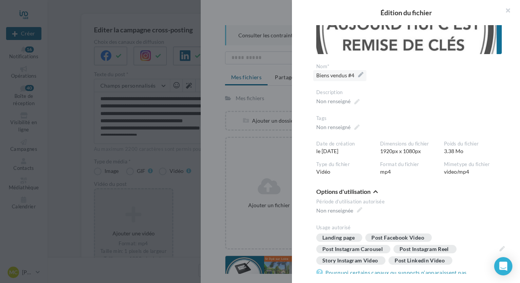 The height and width of the screenshot is (283, 520). What do you see at coordinates (409, 164) in the screenshot?
I see `div: Format du fichier` at bounding box center [409, 164].